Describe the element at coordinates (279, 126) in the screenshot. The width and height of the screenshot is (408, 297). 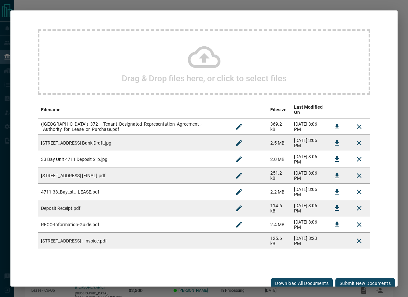
I see `td: 369.2 kB` at that location.